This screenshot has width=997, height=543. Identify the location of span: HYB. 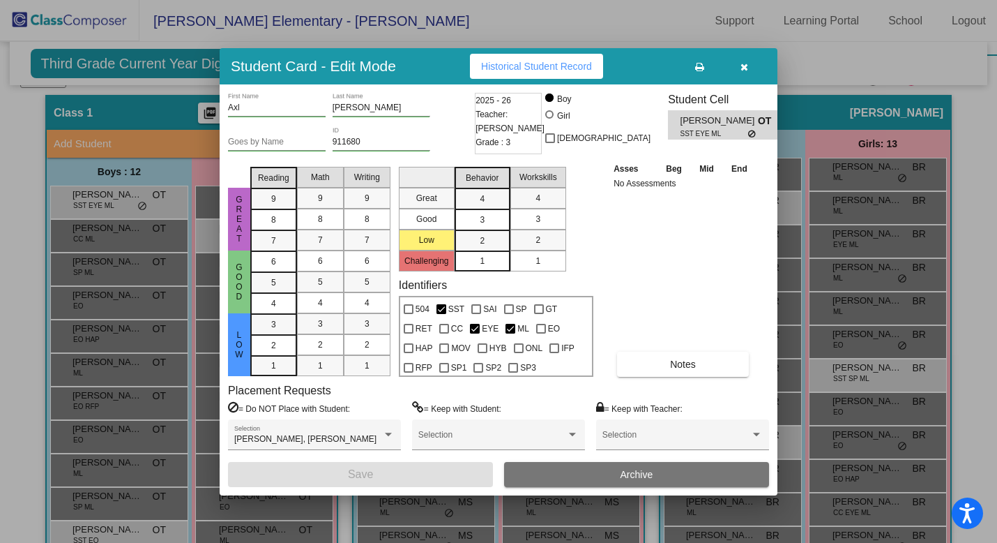
(498, 348).